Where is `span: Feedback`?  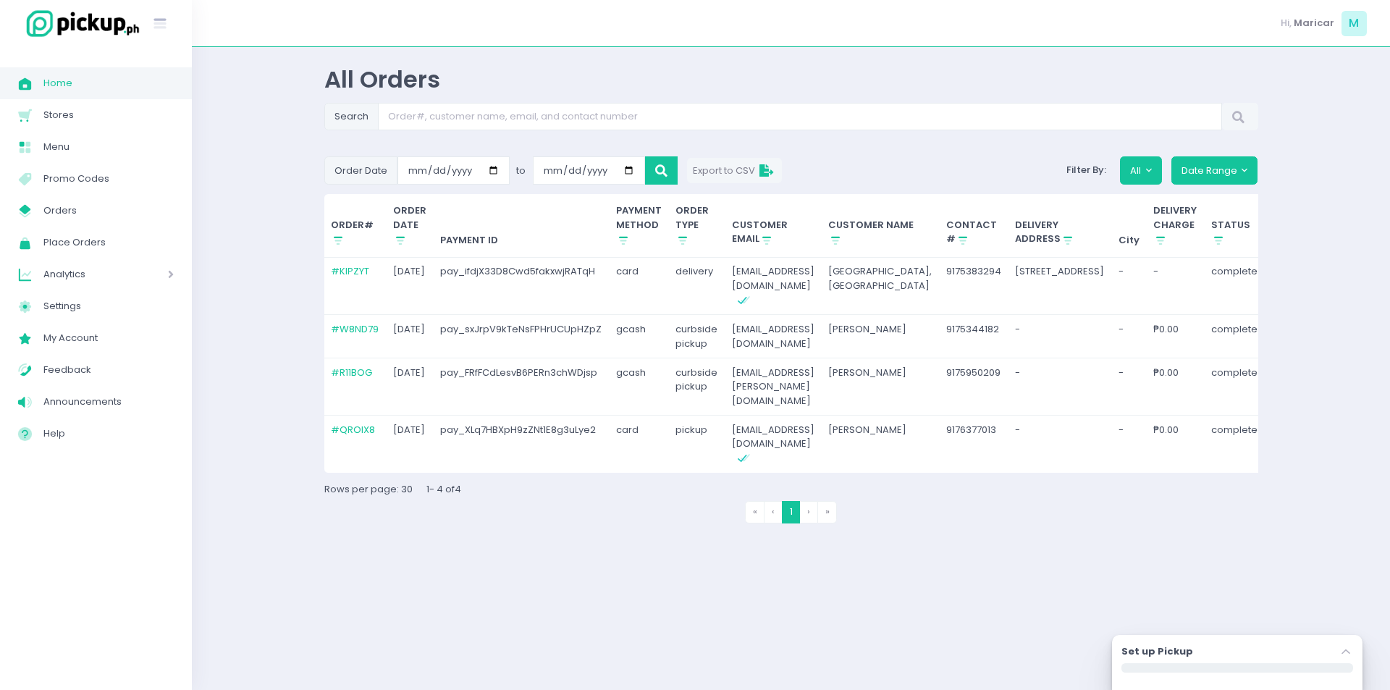
span: Feedback is located at coordinates (109, 370).